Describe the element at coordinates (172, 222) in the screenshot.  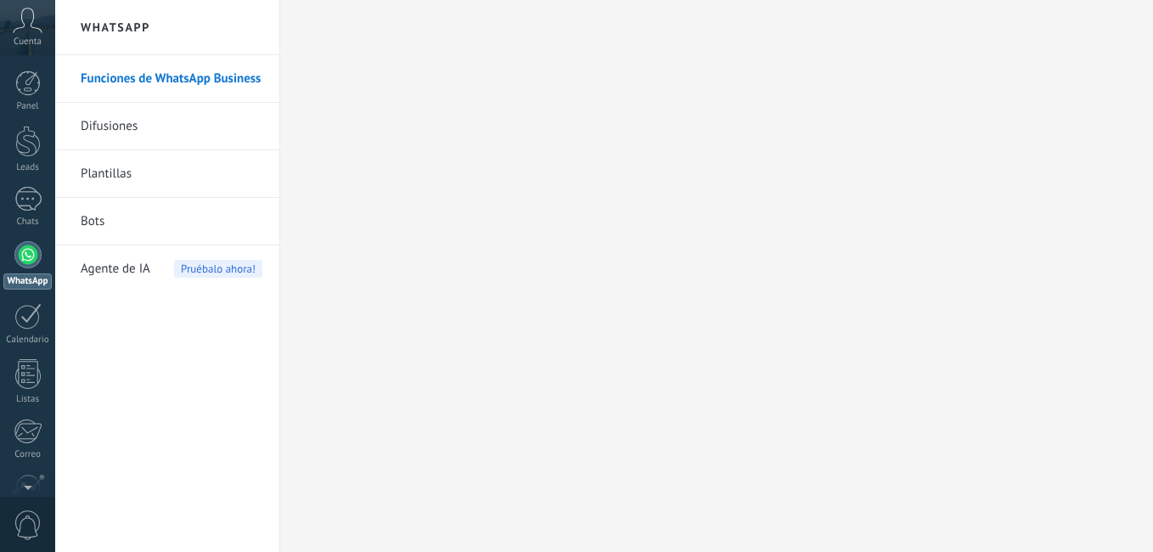
I see `a: Bots` at that location.